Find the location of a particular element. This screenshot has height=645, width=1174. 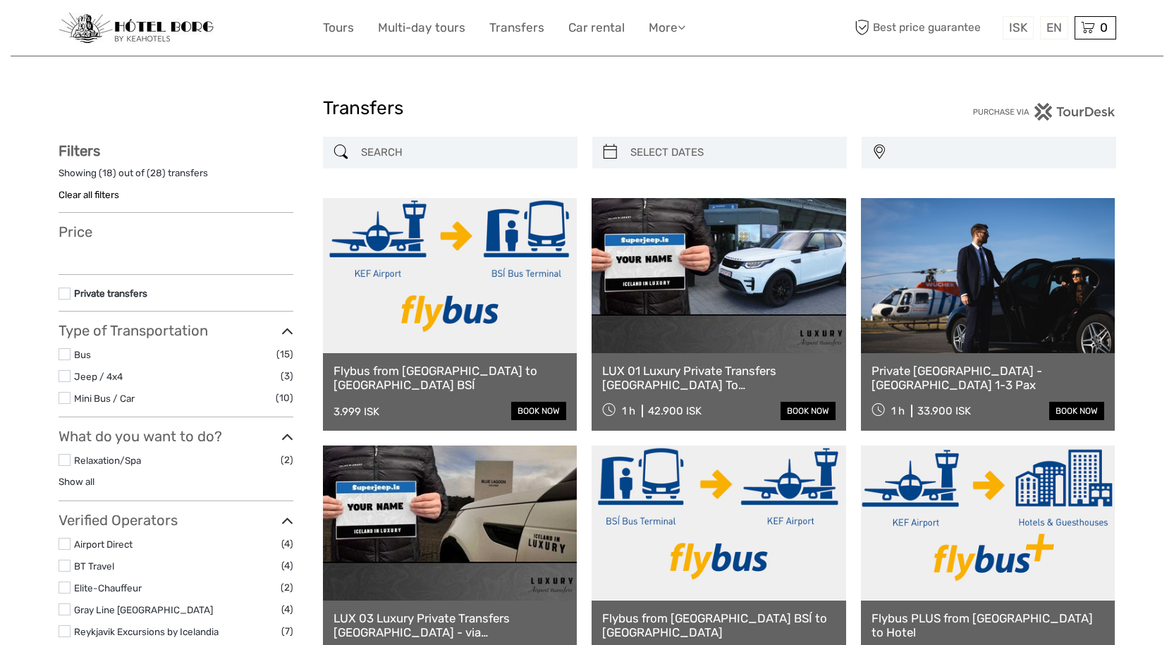

div: 33.900 ISK is located at coordinates (944, 411).